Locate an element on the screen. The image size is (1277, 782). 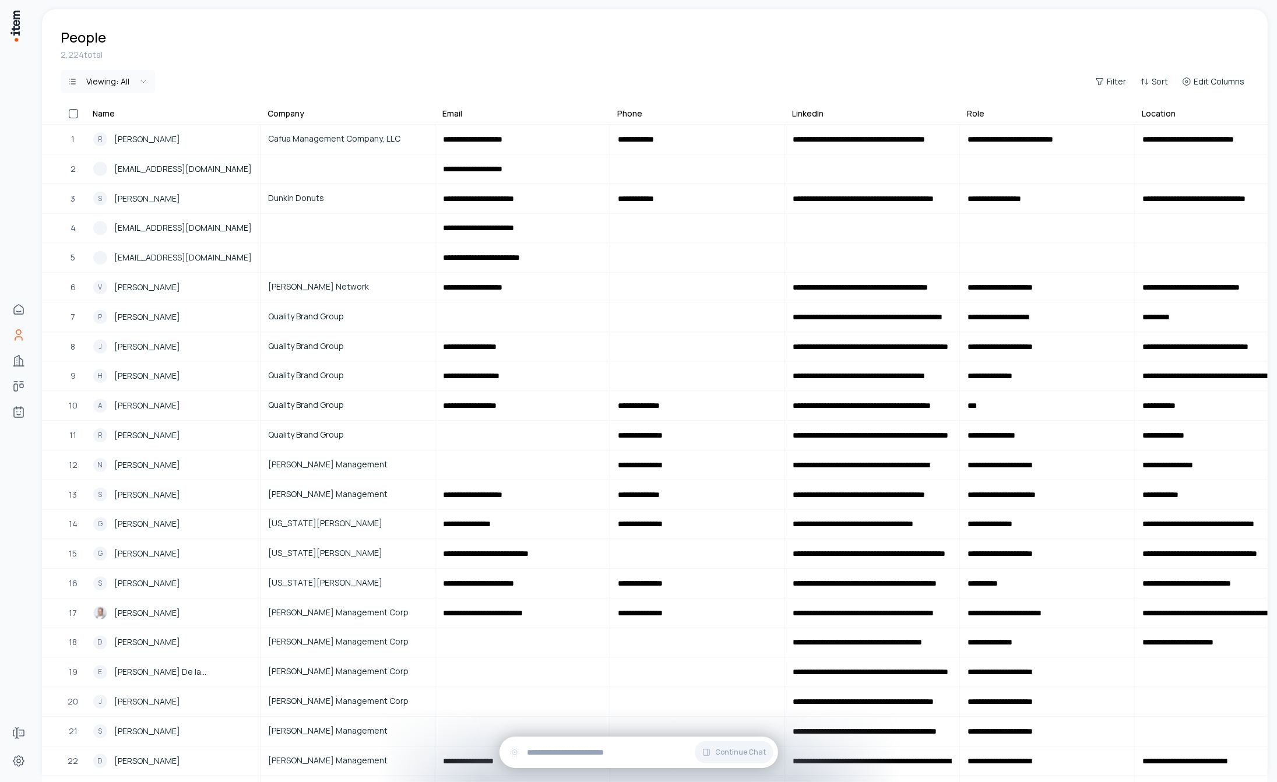
div: LinkedIn is located at coordinates (808, 114).